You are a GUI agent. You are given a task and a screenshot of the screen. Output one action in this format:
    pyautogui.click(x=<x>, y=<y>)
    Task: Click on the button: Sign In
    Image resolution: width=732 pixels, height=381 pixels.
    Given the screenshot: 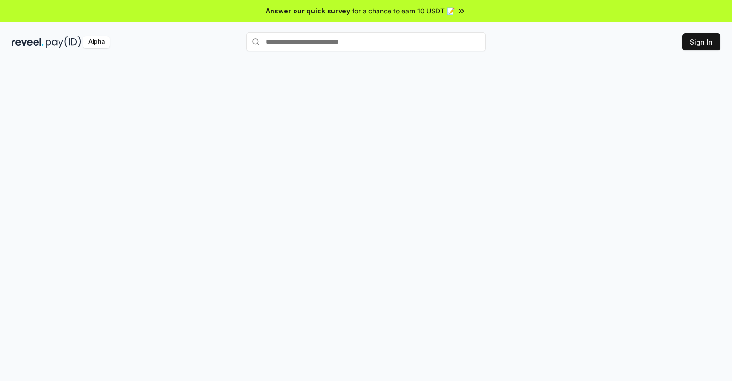 What is the action you would take?
    pyautogui.click(x=702, y=42)
    